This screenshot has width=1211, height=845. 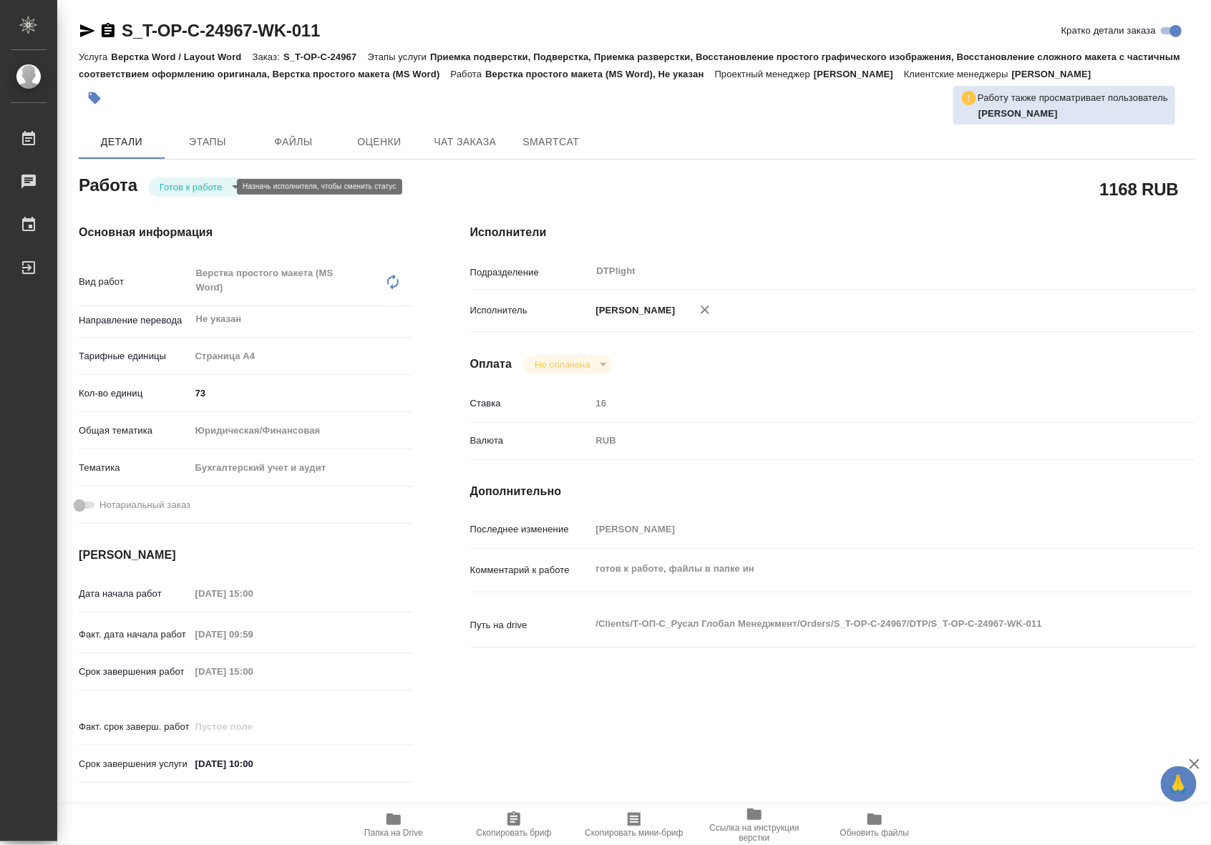 I want to click on p: Исполнитель, so click(x=530, y=311).